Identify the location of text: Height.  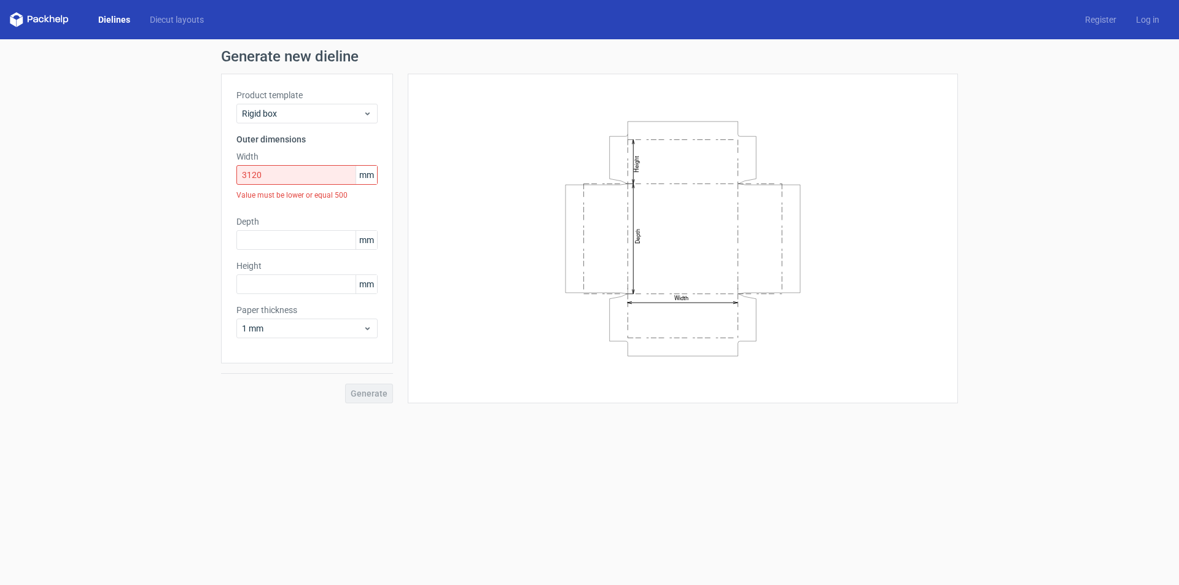
(636, 163).